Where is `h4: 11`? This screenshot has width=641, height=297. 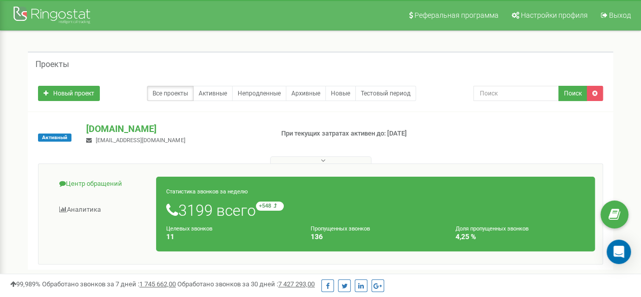
h4: 11 is located at coordinates (231, 236).